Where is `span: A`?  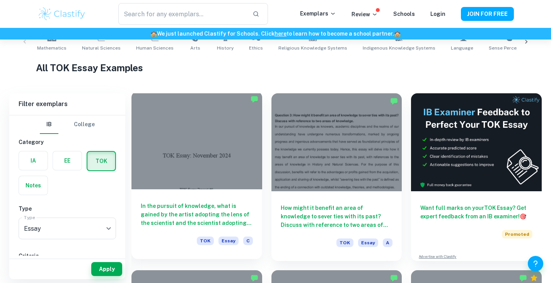 span: A is located at coordinates (388, 243).